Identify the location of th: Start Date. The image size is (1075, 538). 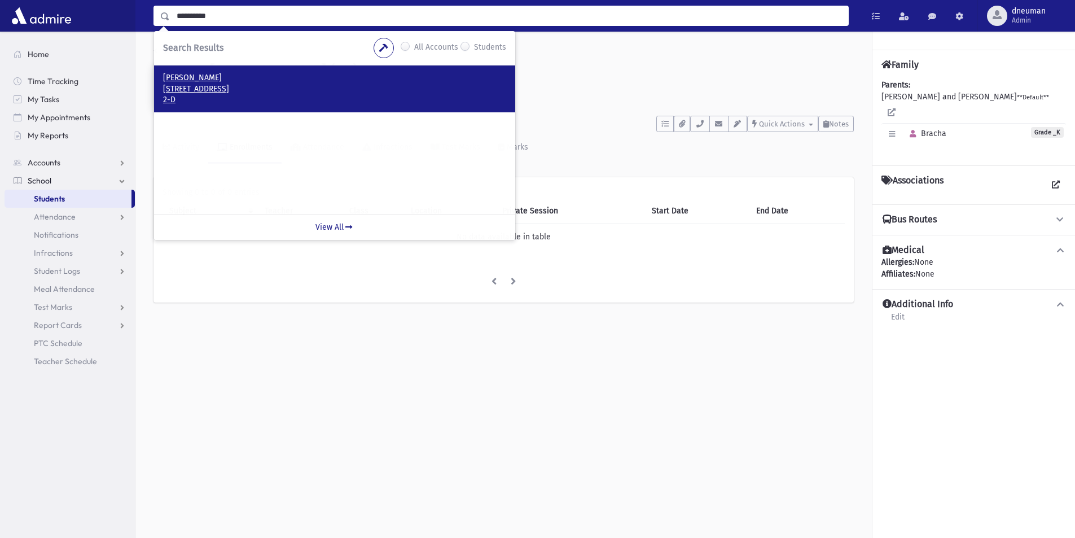
(697, 211).